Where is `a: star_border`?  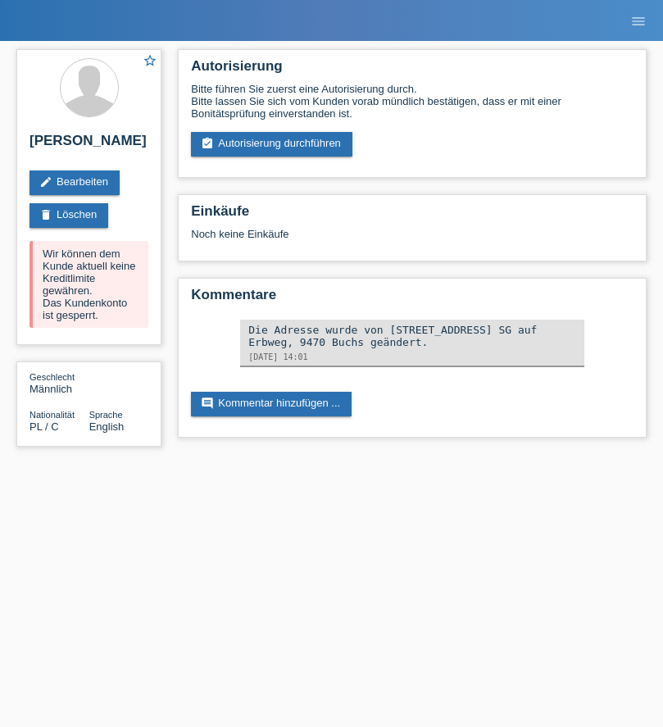
a: star_border is located at coordinates (150, 61).